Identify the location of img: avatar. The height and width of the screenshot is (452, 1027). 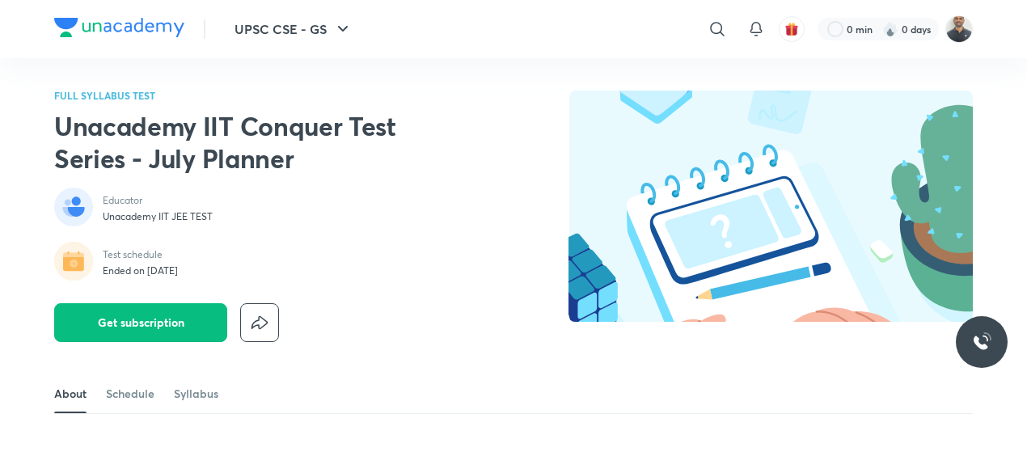
(792, 29).